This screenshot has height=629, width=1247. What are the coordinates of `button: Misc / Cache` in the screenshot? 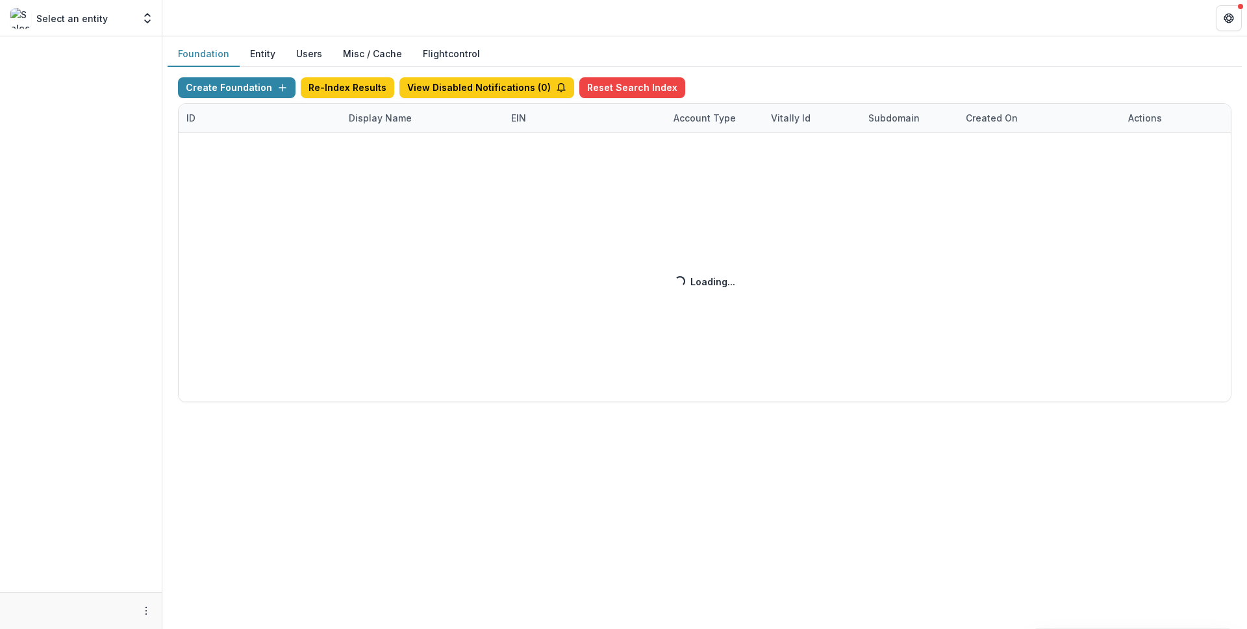 It's located at (372, 54).